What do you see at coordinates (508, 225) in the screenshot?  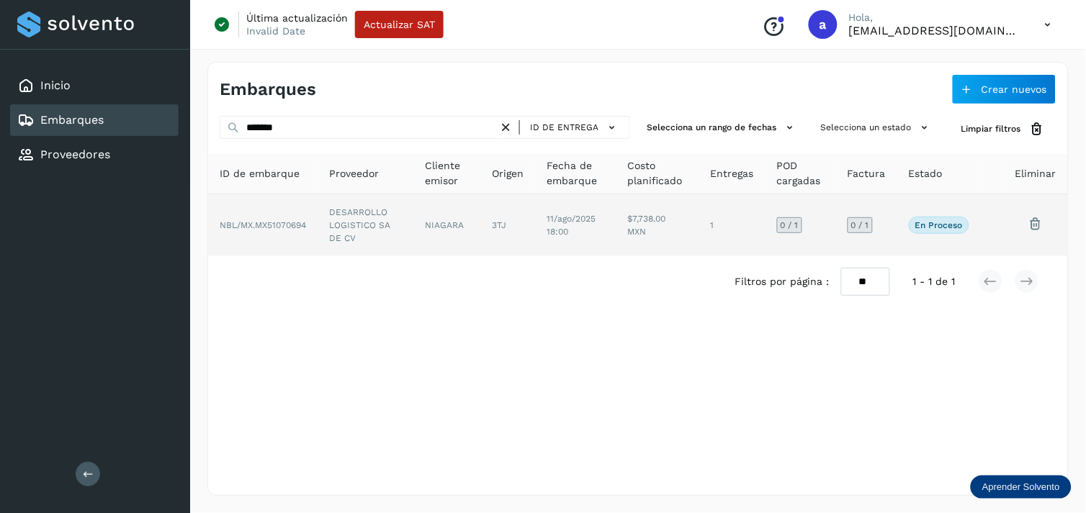 I see `td: 3TJ` at bounding box center [508, 225].